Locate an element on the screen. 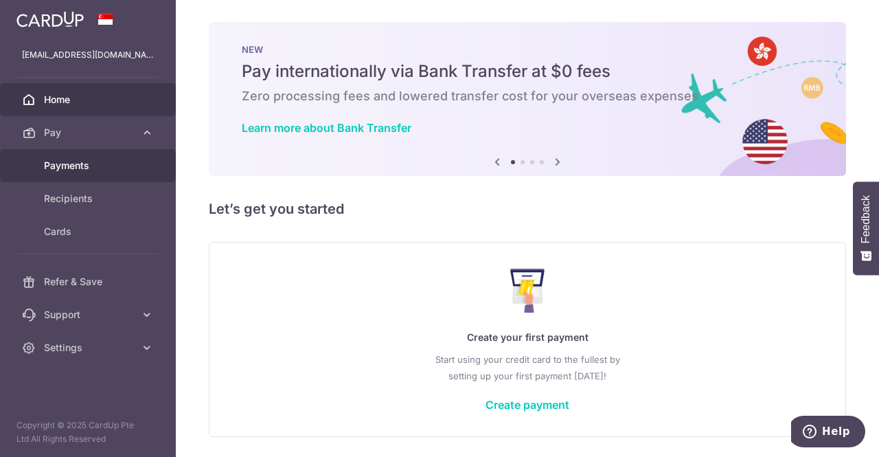  span: Home is located at coordinates (89, 100).